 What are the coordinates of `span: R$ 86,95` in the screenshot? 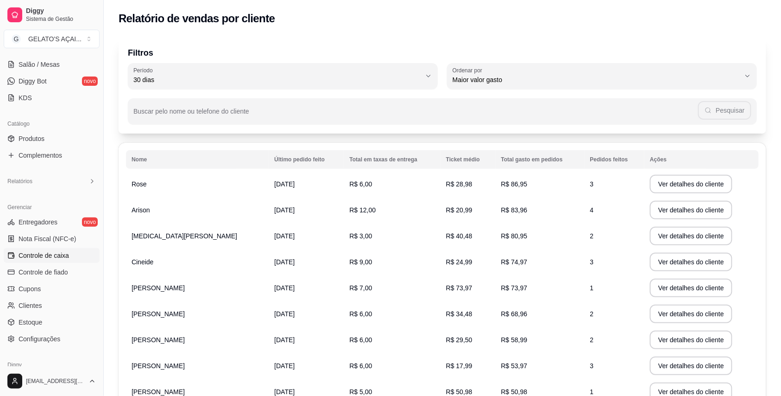 It's located at (514, 184).